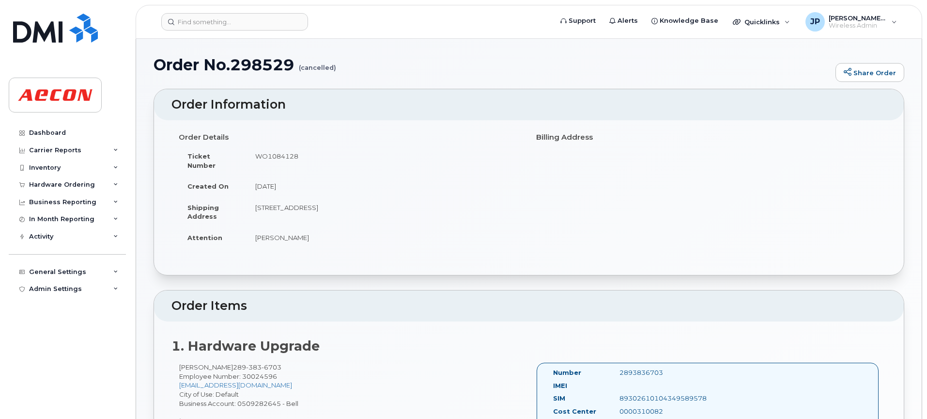  What do you see at coordinates (205, 237) in the screenshot?
I see `strong: Attention` at bounding box center [205, 237].